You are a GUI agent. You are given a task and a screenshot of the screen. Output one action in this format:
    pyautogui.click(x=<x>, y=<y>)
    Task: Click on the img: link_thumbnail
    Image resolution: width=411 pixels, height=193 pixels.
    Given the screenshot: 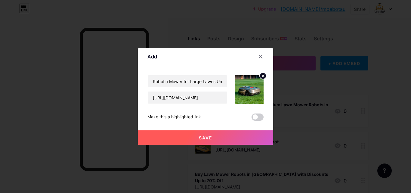 What is the action you would take?
    pyautogui.click(x=249, y=89)
    